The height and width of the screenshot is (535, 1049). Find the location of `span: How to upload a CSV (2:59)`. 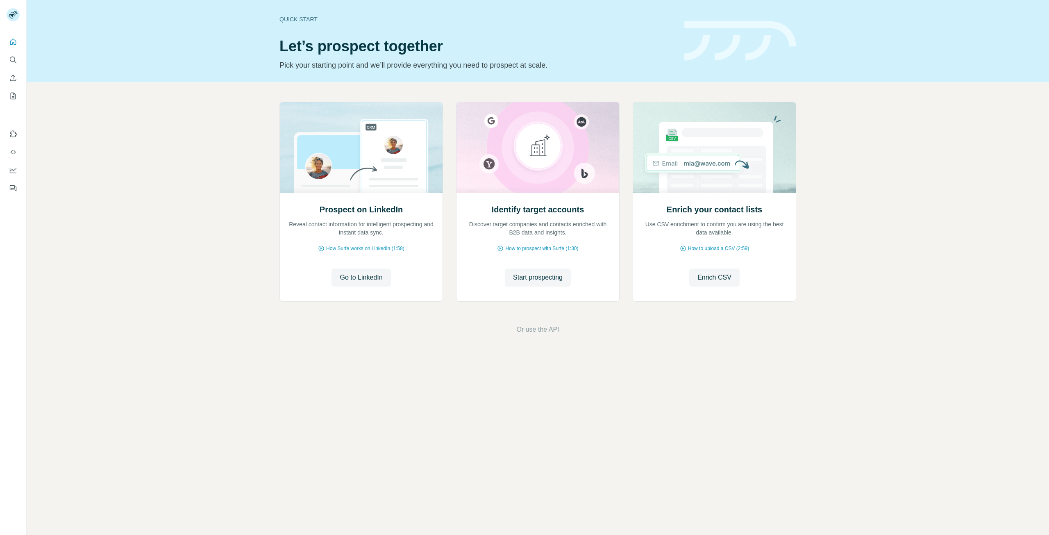

span: How to upload a CSV (2:59) is located at coordinates (718, 248).